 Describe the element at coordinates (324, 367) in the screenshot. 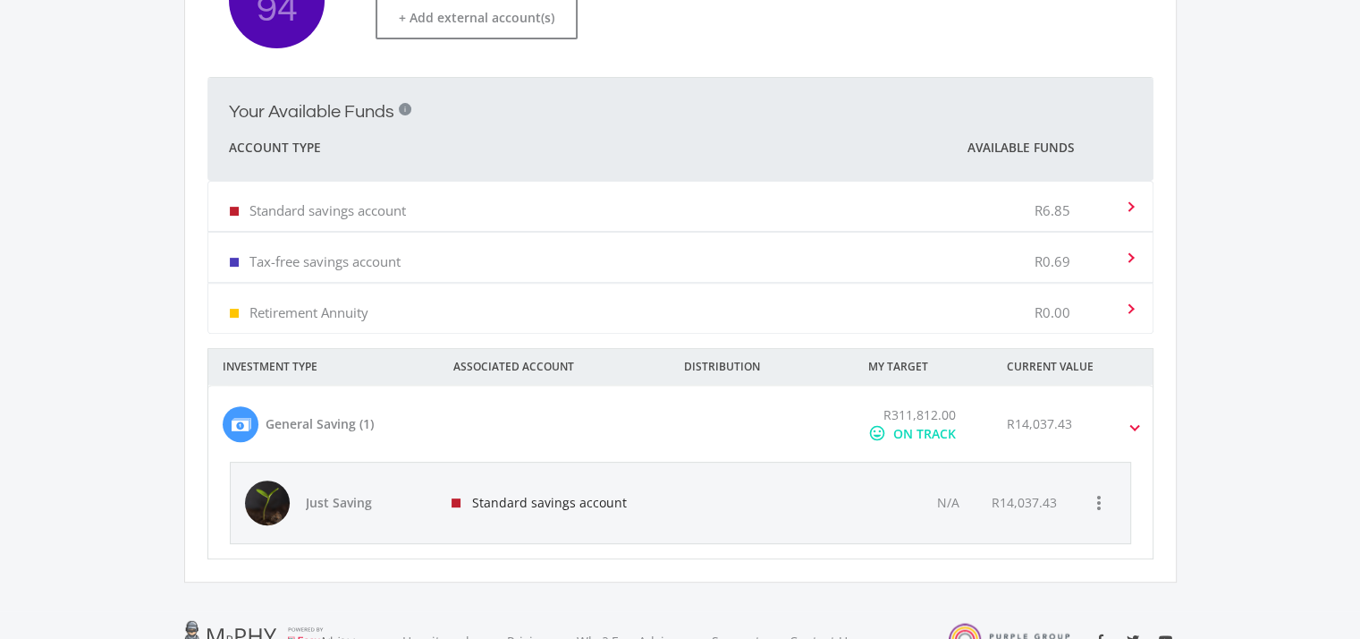

I see `div: INVESTMENT TYPE` at that location.